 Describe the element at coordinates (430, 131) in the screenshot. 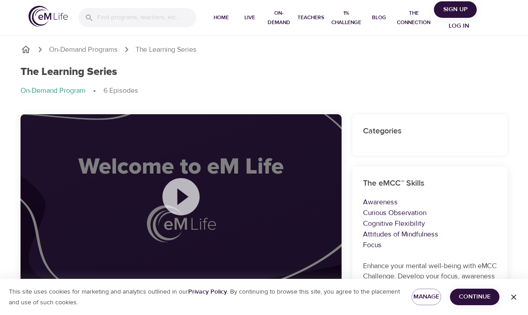

I see `h6: Categories` at that location.